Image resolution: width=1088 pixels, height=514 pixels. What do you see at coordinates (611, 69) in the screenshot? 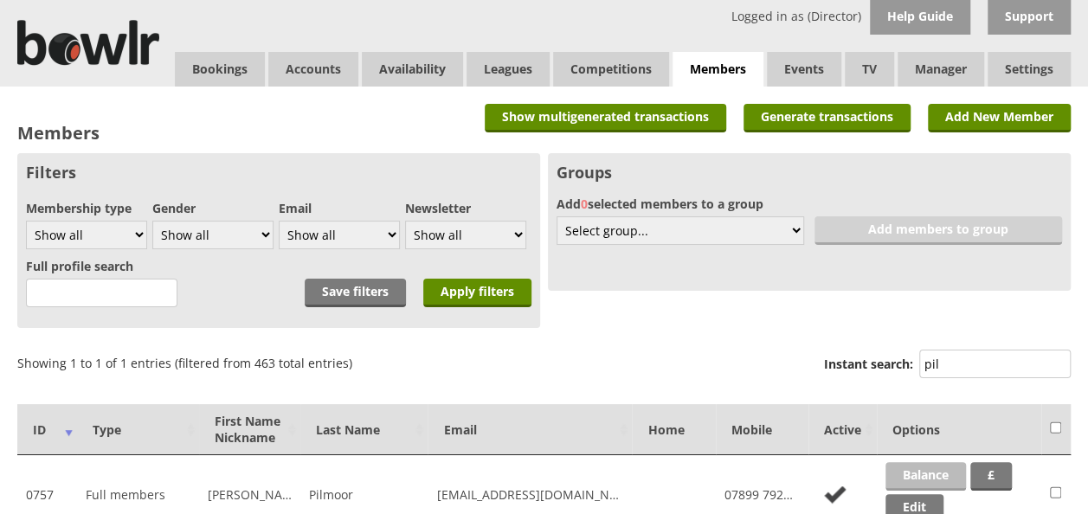
I see `a: Competitions` at bounding box center [611, 69].